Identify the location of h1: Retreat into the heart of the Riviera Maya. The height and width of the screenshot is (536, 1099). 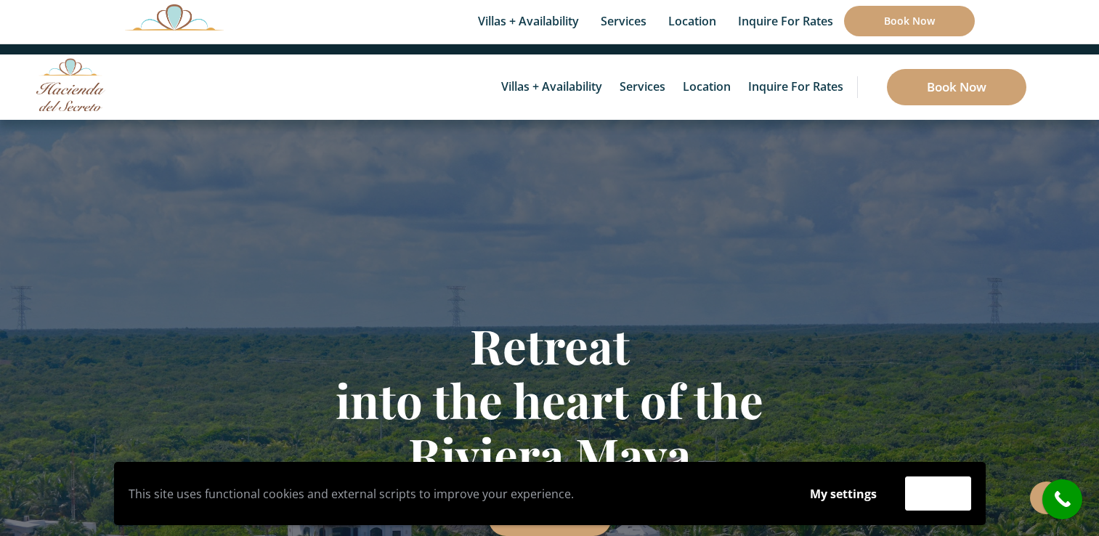
(550, 400).